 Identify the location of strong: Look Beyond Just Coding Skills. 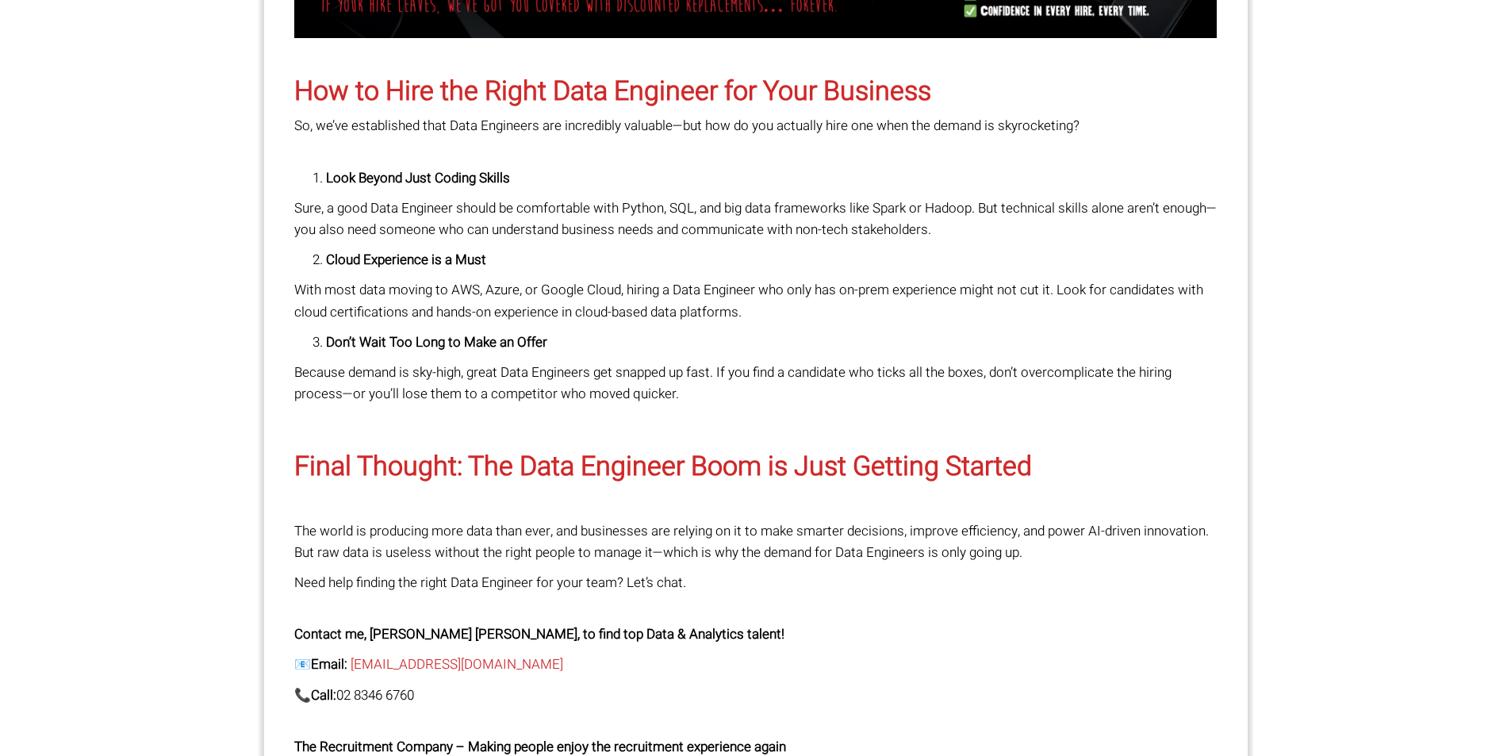
(418, 178).